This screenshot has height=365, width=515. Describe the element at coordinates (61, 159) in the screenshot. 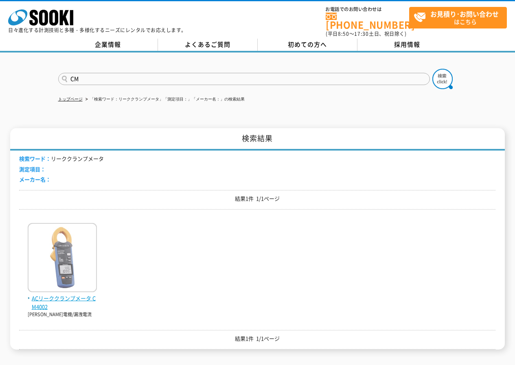

I see `li: リーククランプメータ` at that location.